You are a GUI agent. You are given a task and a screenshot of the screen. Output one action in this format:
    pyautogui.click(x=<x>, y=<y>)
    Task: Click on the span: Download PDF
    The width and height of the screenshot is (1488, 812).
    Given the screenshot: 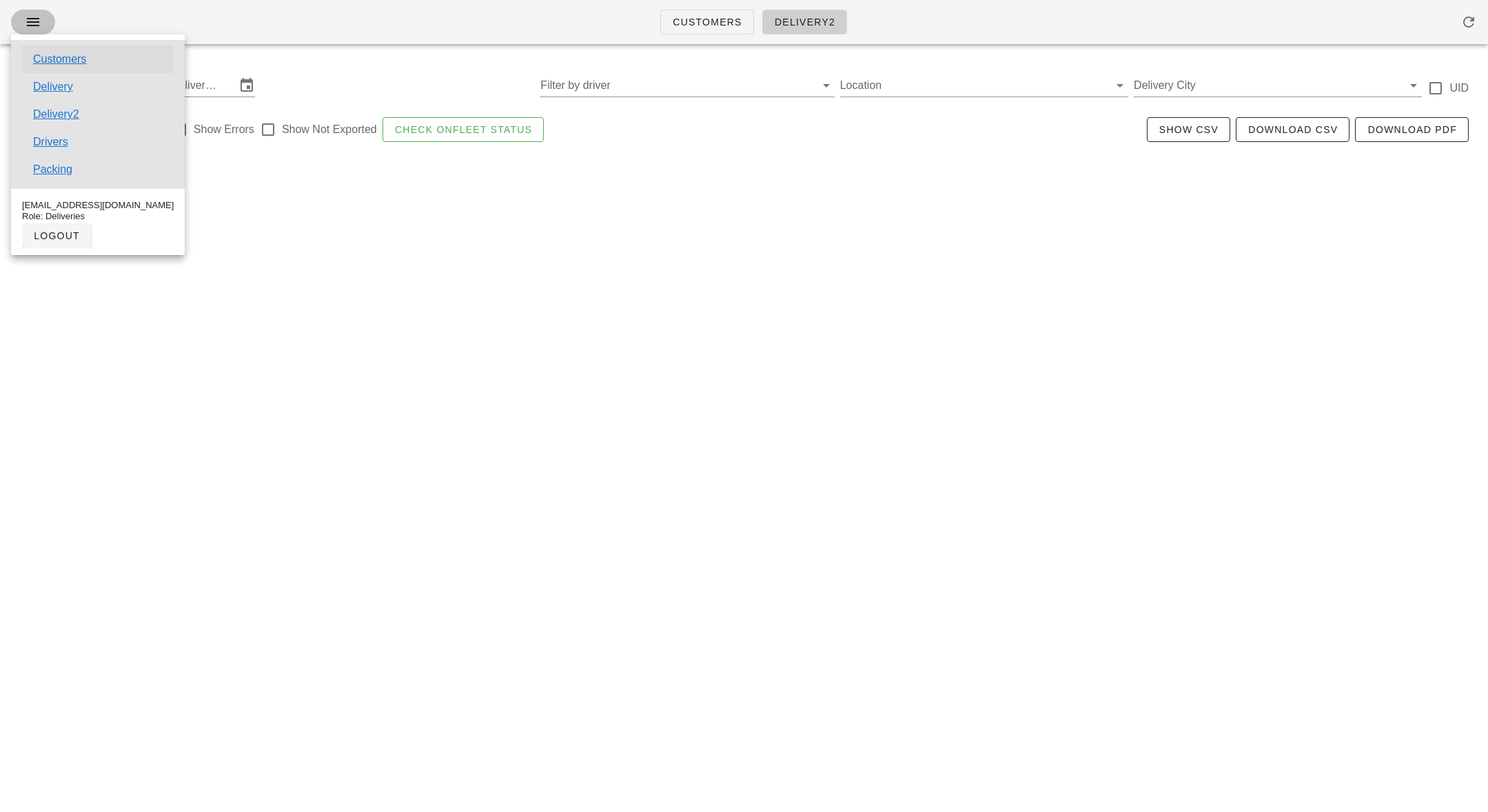 What is the action you would take?
    pyautogui.click(x=1412, y=130)
    